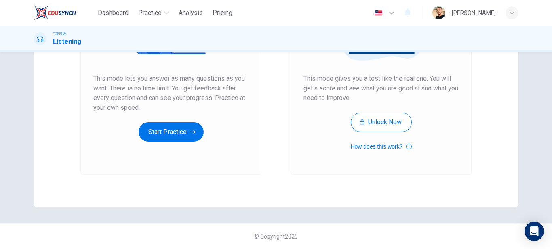  Describe the element at coordinates (381, 122) in the screenshot. I see `button: Unlock Now` at that location.